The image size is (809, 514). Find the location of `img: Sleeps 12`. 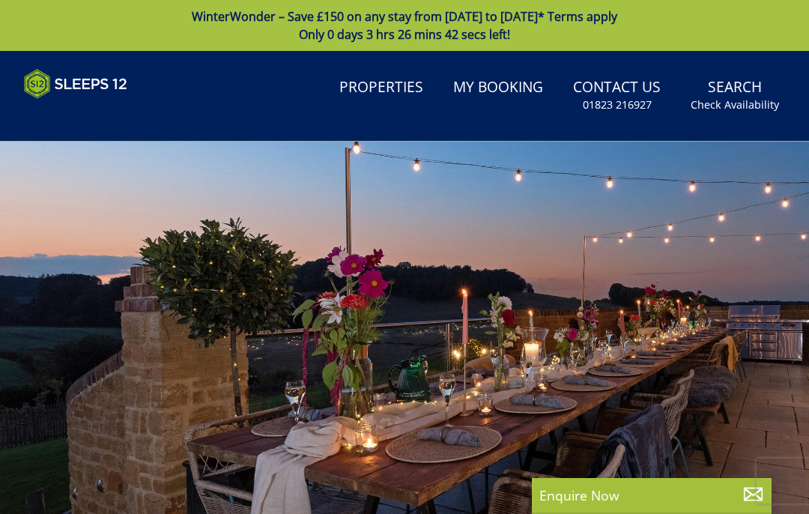

img: Sleeps 12 is located at coordinates (76, 84).